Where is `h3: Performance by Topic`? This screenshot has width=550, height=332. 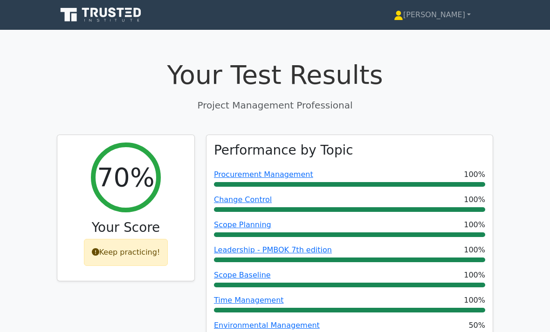 h3: Performance by Topic is located at coordinates (283, 150).